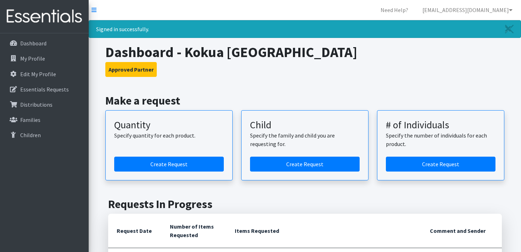  What do you see at coordinates (169, 164) in the screenshot?
I see `a: Create a request by quantity` at bounding box center [169, 164].